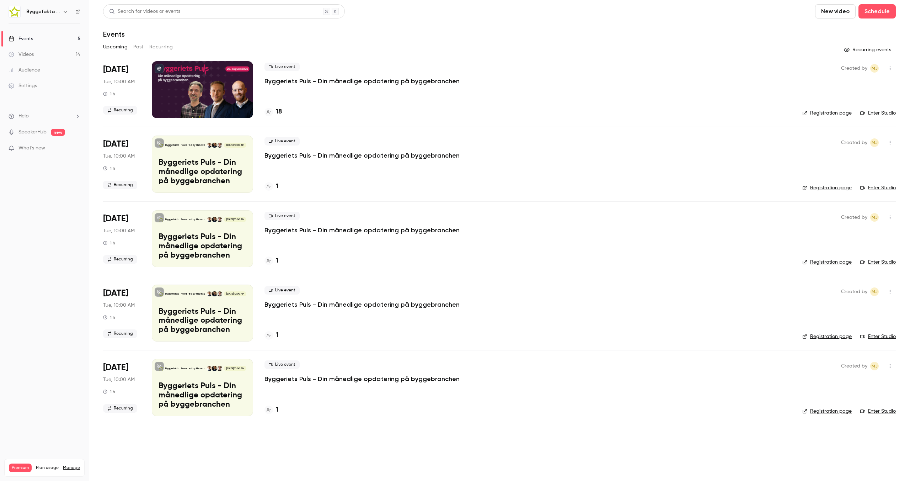 The width and height of the screenshot is (910, 481). I want to click on img: tab_keywords_by_traffic_grey.svg, so click(74, 44).